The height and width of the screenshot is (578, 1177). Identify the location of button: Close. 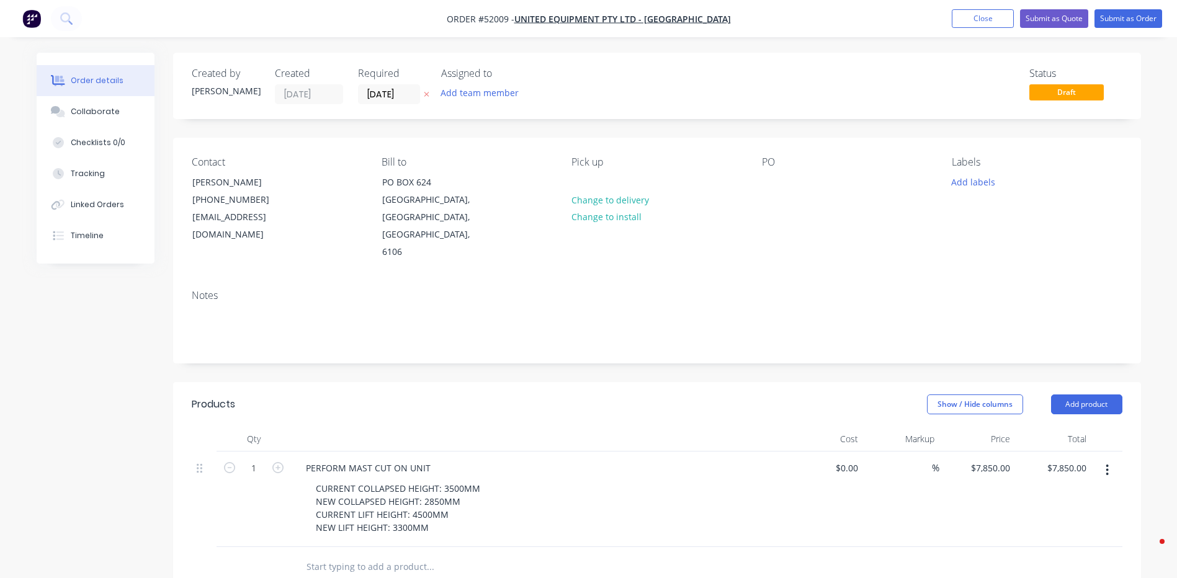
(983, 19).